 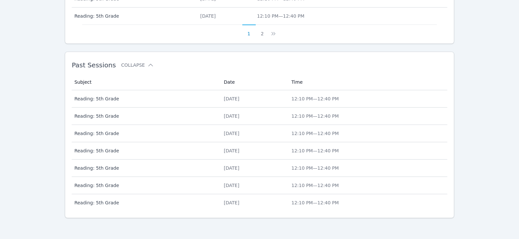 I want to click on th: Date, so click(x=254, y=82).